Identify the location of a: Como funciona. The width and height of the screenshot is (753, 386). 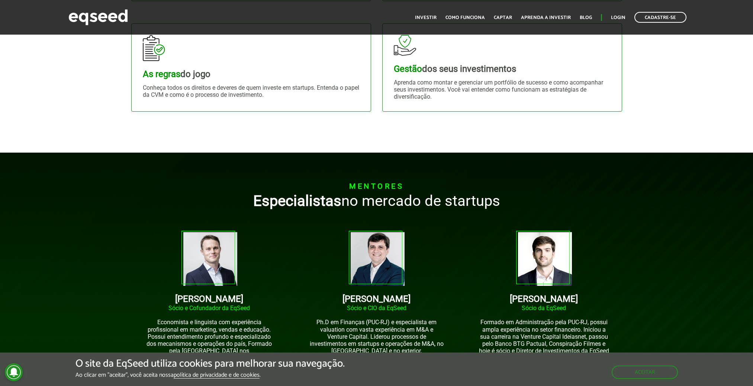
(465, 17).